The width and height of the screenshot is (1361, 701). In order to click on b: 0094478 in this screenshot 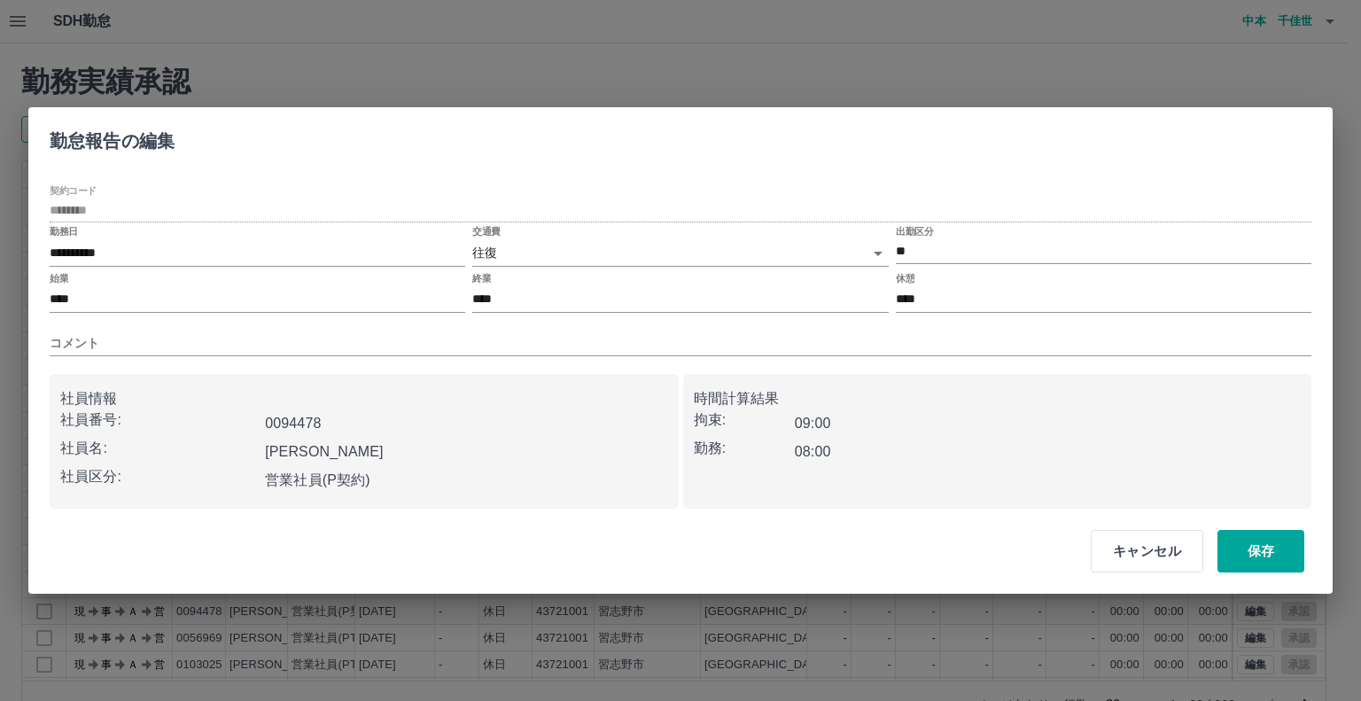, I will do `click(292, 423)`.